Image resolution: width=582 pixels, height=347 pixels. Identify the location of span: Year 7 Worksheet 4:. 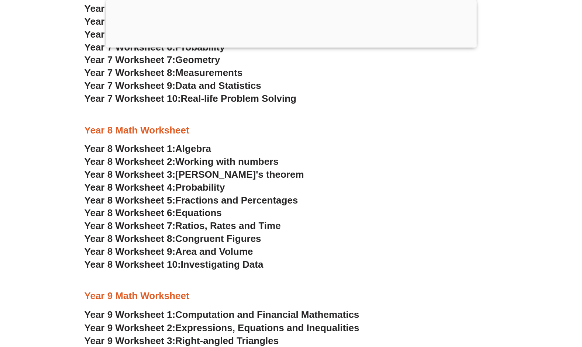
(130, 21).